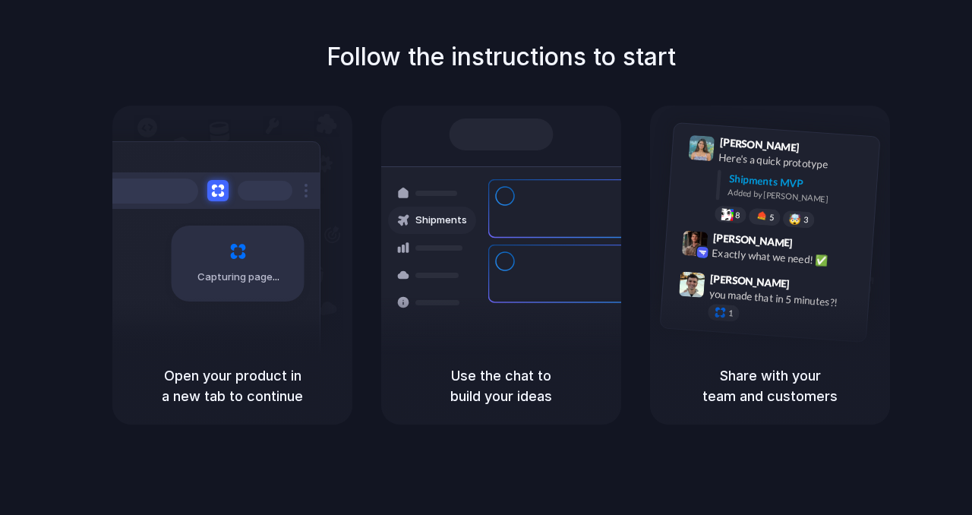 The image size is (972, 515). I want to click on span: 5, so click(772, 217).